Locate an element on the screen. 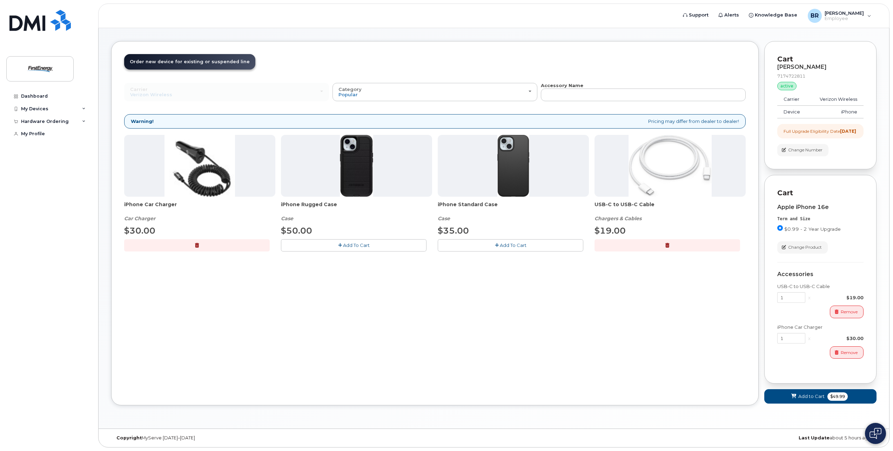 This screenshot has width=893, height=451. strong: Last Update is located at coordinates (815, 437).